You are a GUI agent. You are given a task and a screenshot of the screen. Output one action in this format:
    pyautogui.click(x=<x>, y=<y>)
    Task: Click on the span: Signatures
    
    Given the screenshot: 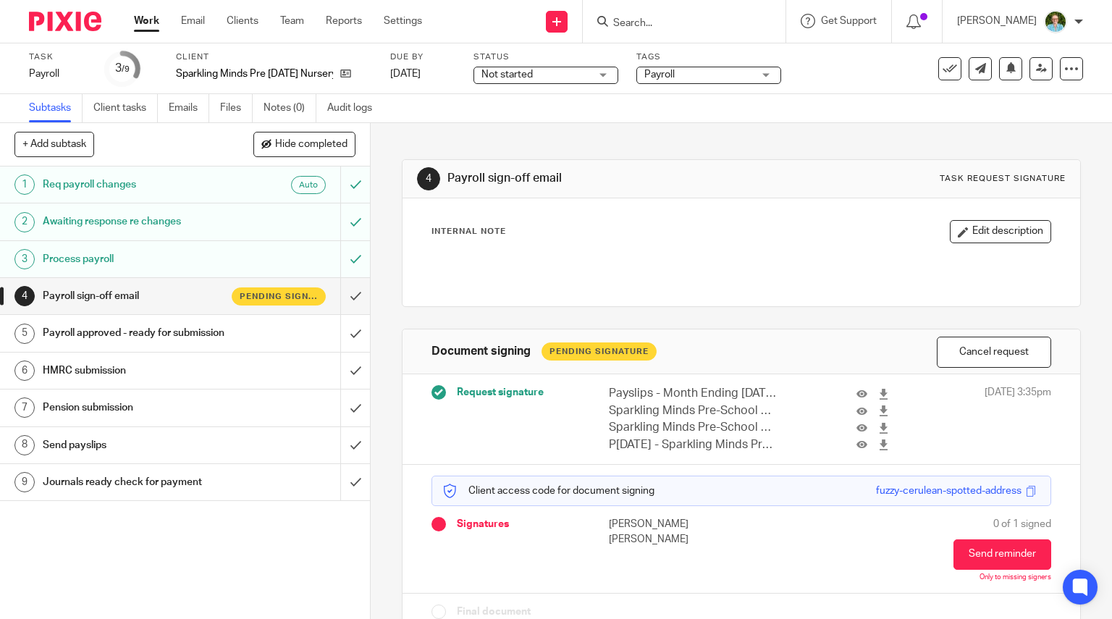 What is the action you would take?
    pyautogui.click(x=483, y=524)
    